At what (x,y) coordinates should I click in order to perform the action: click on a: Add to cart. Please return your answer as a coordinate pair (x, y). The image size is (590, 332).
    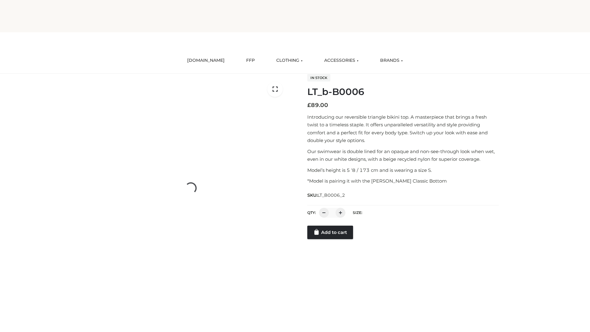
    Looking at the image, I should click on (330, 232).